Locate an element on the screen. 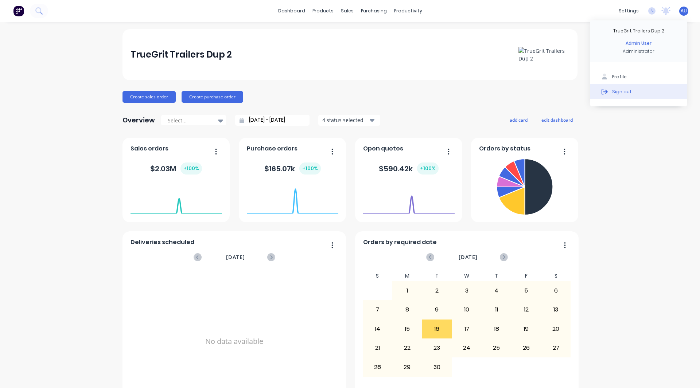 The image size is (700, 388). div: 20 is located at coordinates (556, 329).